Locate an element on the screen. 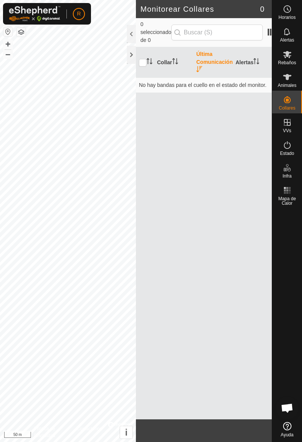 The image size is (302, 442). span: i is located at coordinates (126, 432).